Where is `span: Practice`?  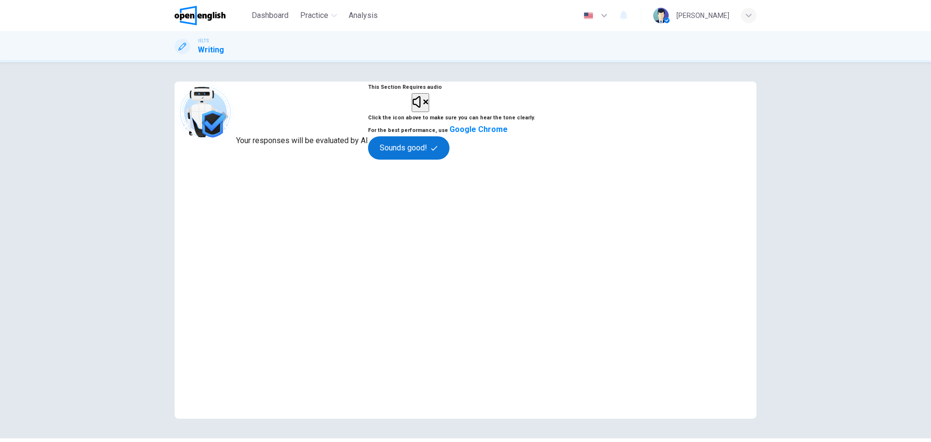 span: Practice is located at coordinates (314, 16).